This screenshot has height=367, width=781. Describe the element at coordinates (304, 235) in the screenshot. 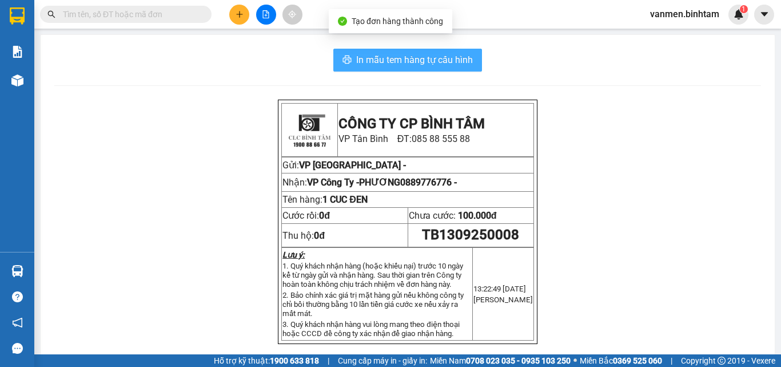

I see `span: Thu hộ:` at that location.